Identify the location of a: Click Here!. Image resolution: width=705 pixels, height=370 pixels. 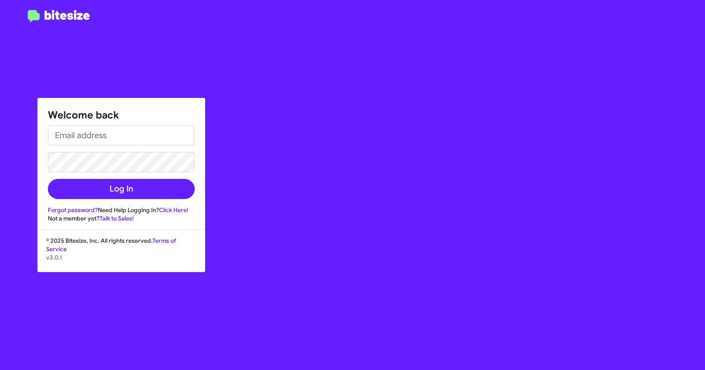
(174, 210).